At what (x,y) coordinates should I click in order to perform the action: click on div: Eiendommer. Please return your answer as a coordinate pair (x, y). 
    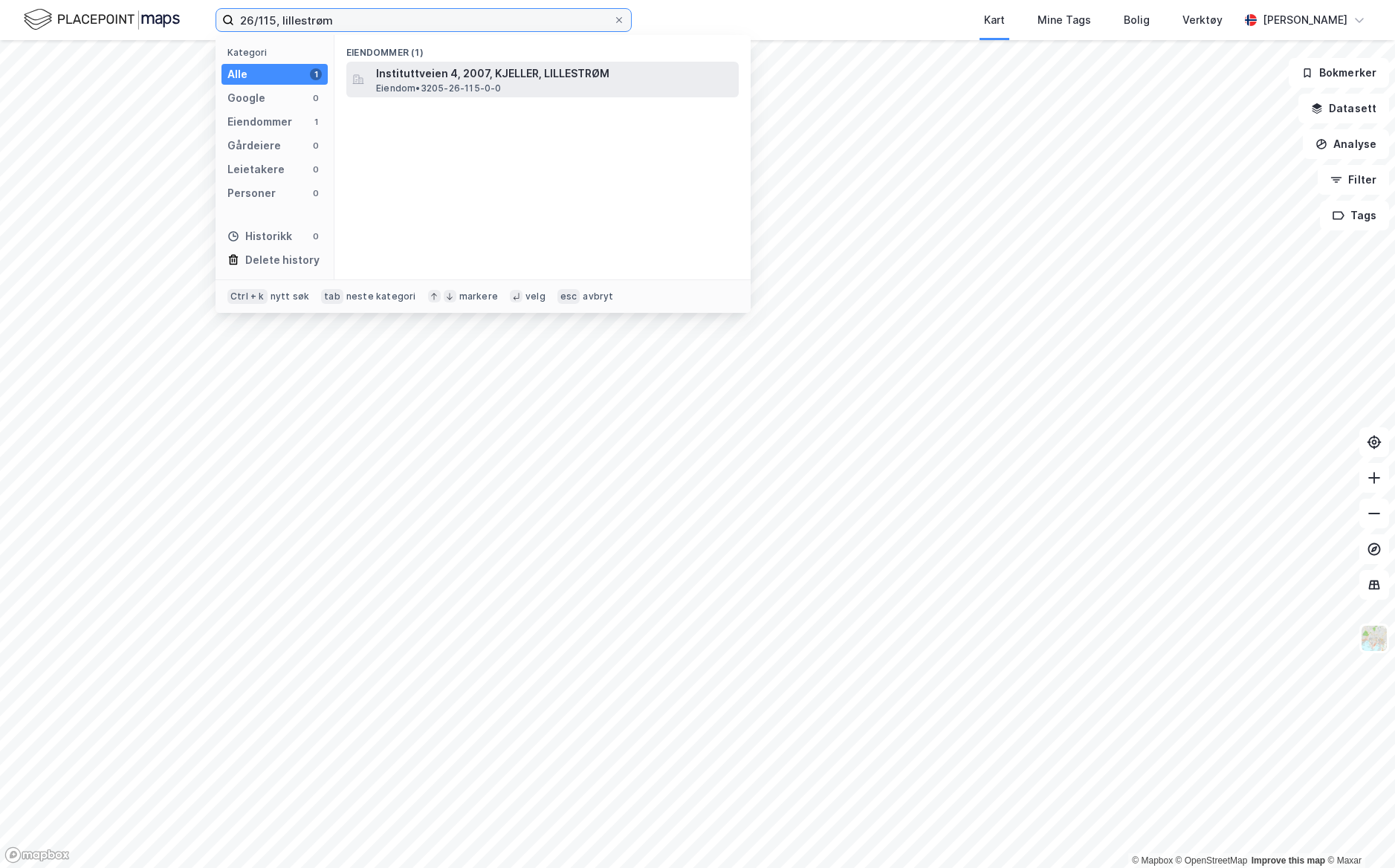
    Looking at the image, I should click on (260, 122).